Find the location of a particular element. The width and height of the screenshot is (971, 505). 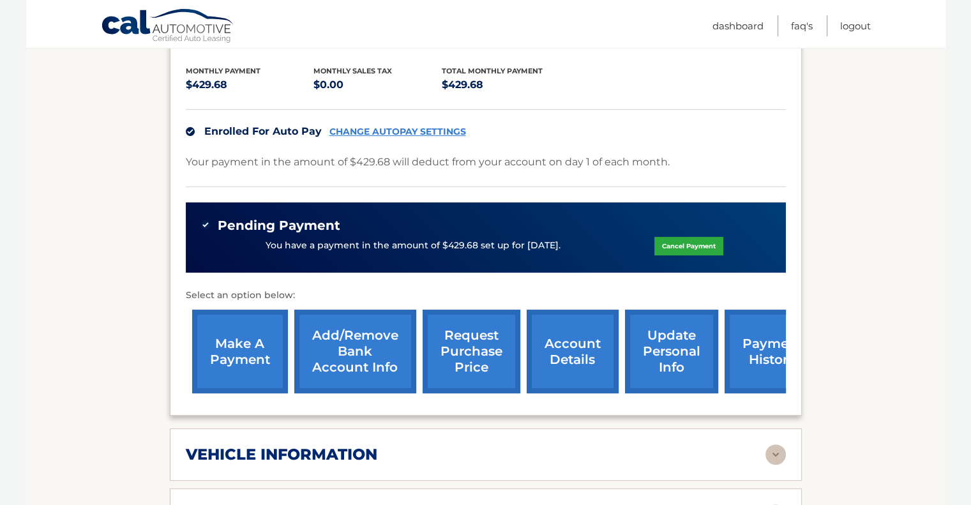

h2: vehicle information is located at coordinates (282, 455).